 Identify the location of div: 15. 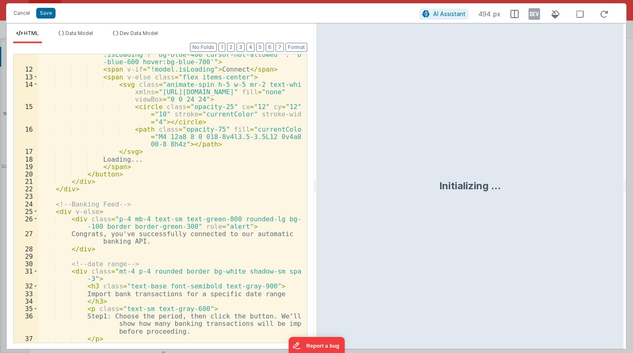
(26, 114).